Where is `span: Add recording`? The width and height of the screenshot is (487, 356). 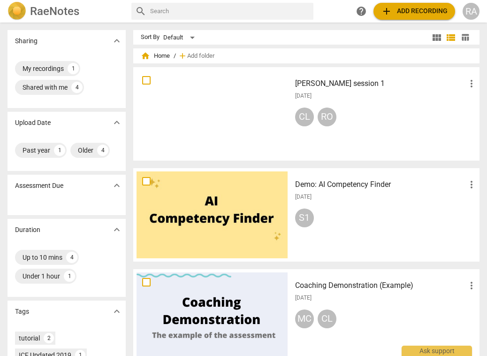 span: Add recording is located at coordinates (414, 11).